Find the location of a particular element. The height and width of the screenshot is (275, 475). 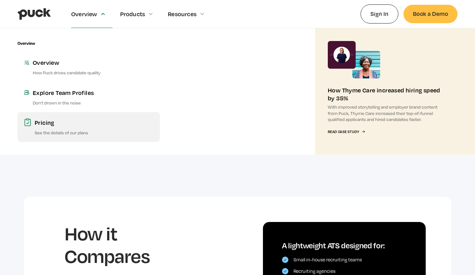

a: PricingSee the details of our plans is located at coordinates (89, 127).